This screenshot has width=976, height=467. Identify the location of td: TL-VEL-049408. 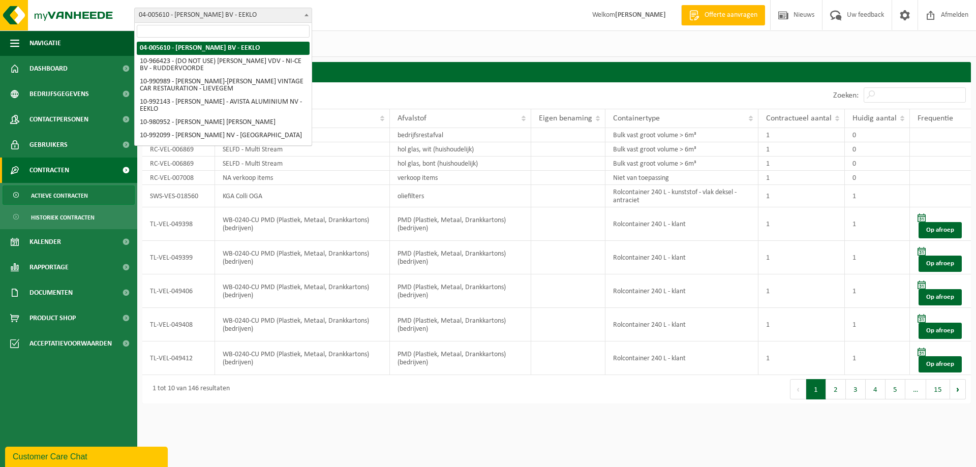
(179, 325).